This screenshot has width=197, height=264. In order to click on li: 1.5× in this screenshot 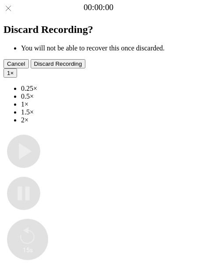, I will do `click(107, 112)`.